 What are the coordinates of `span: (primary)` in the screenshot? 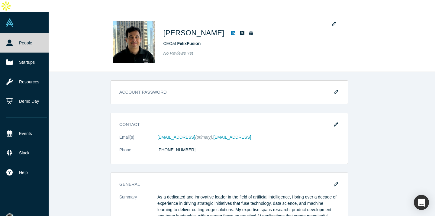 It's located at (204, 137).